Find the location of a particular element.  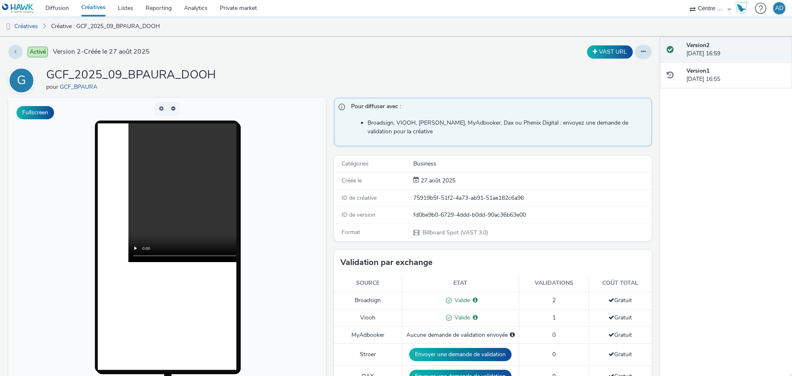

h1: GCF_2025_09_BPAURA_DOOH is located at coordinates (131, 75).